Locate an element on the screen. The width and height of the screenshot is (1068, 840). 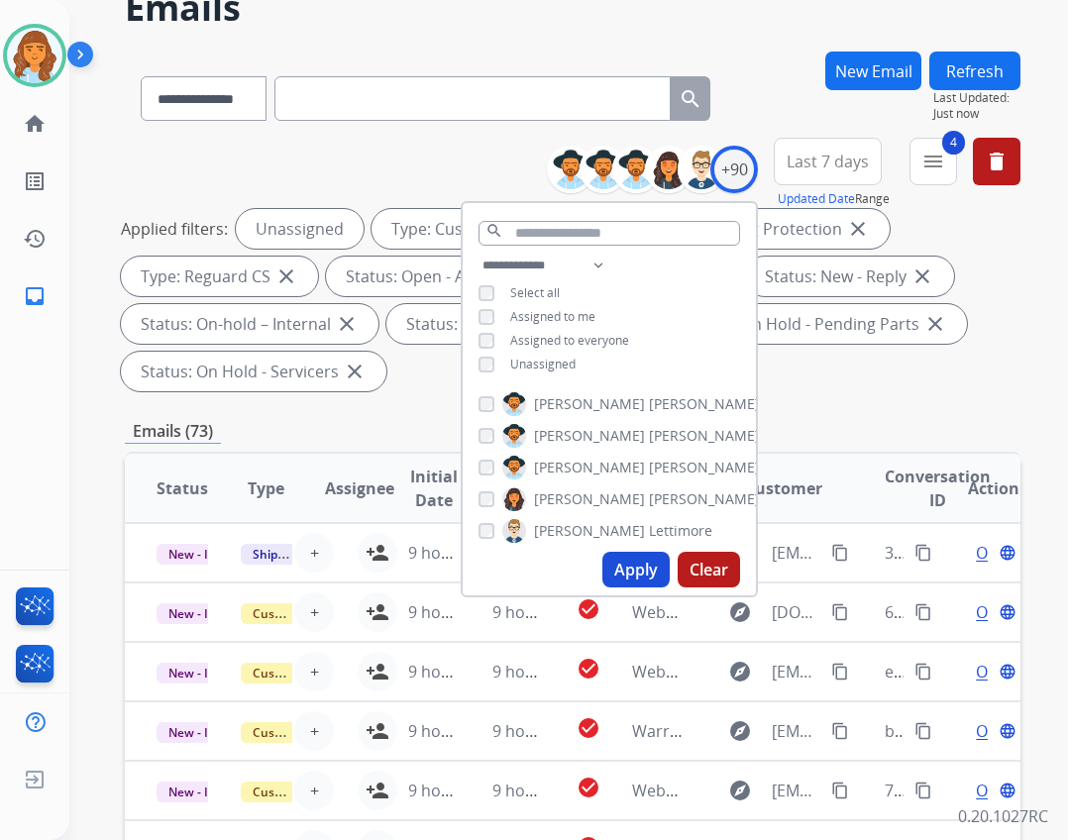
span: Select all is located at coordinates (535, 292).